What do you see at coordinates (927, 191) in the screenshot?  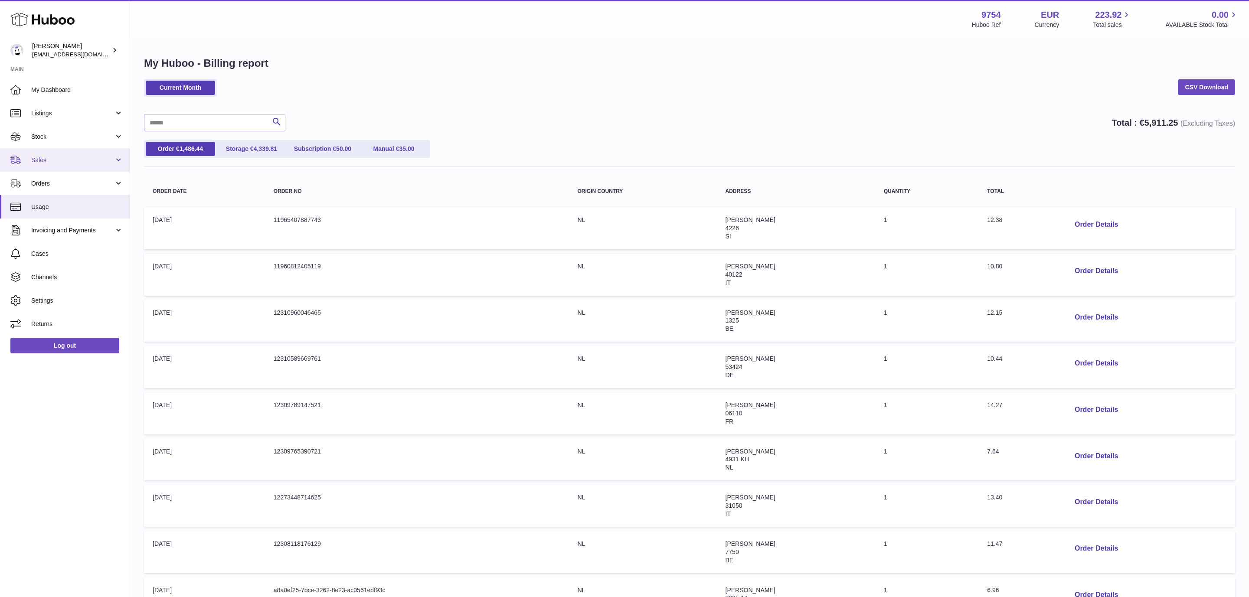 I see `th: Quantity` at bounding box center [927, 191].